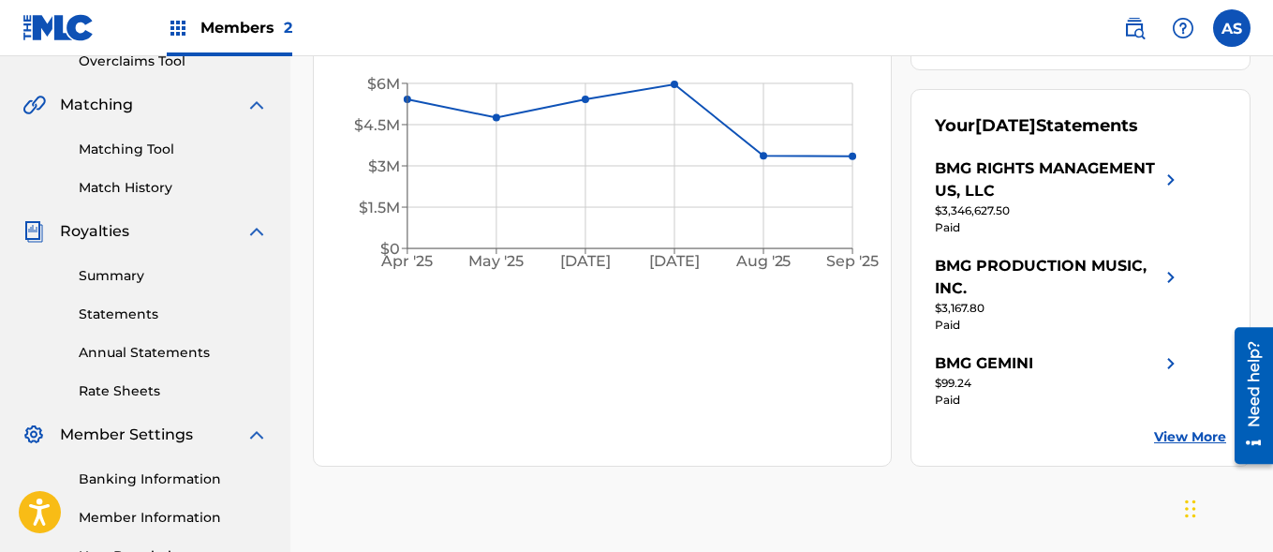 Image resolution: width=1273 pixels, height=552 pixels. What do you see at coordinates (1183, 28) in the screenshot?
I see `div: Help` at bounding box center [1183, 28].